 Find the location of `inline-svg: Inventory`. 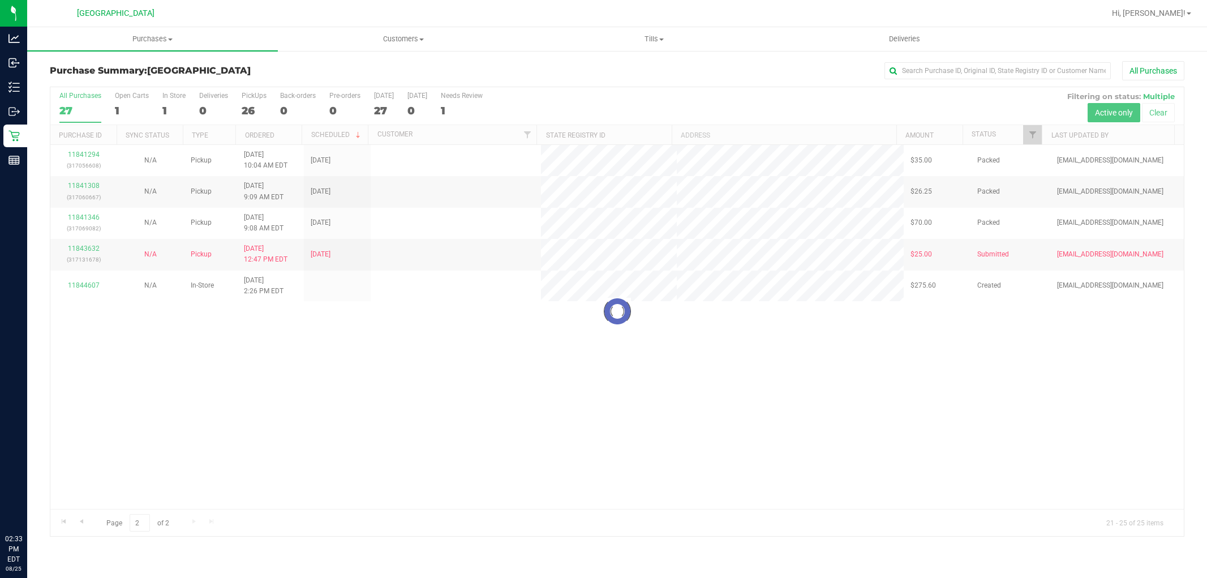

inline-svg: Inventory is located at coordinates (14, 87).